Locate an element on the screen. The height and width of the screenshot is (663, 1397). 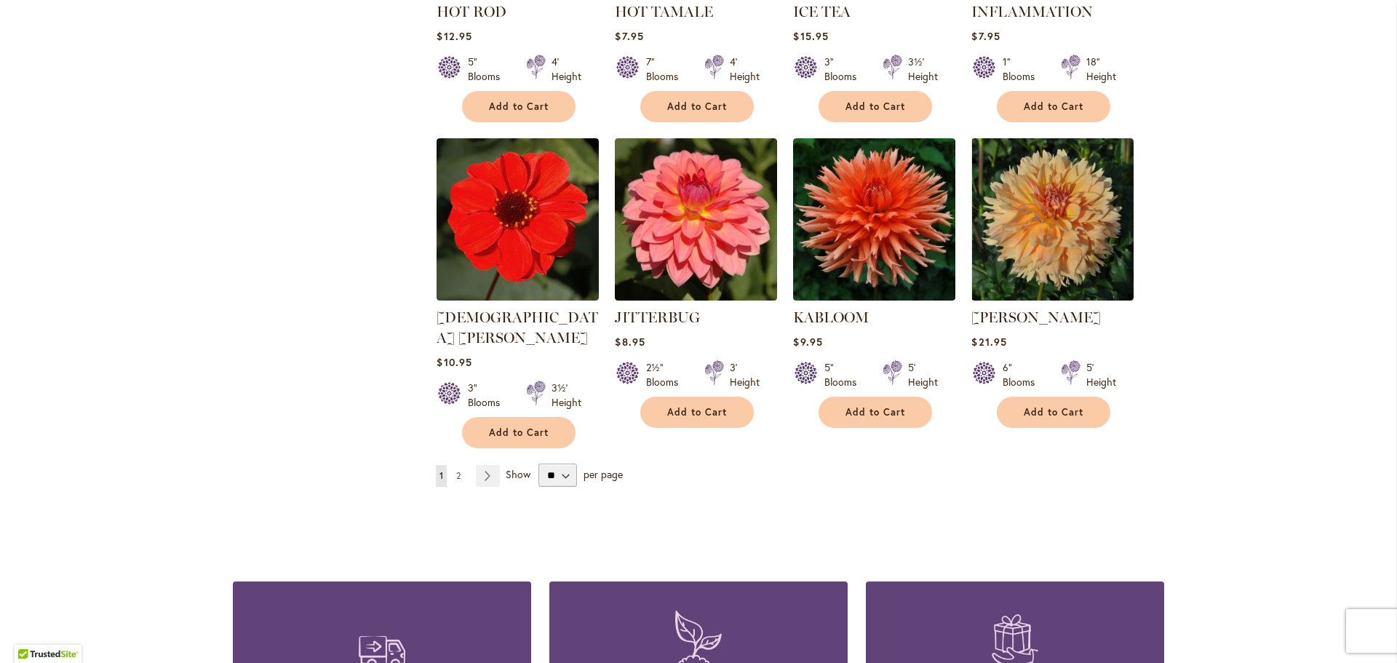
a: KARMEL KORN is located at coordinates (1052, 296).